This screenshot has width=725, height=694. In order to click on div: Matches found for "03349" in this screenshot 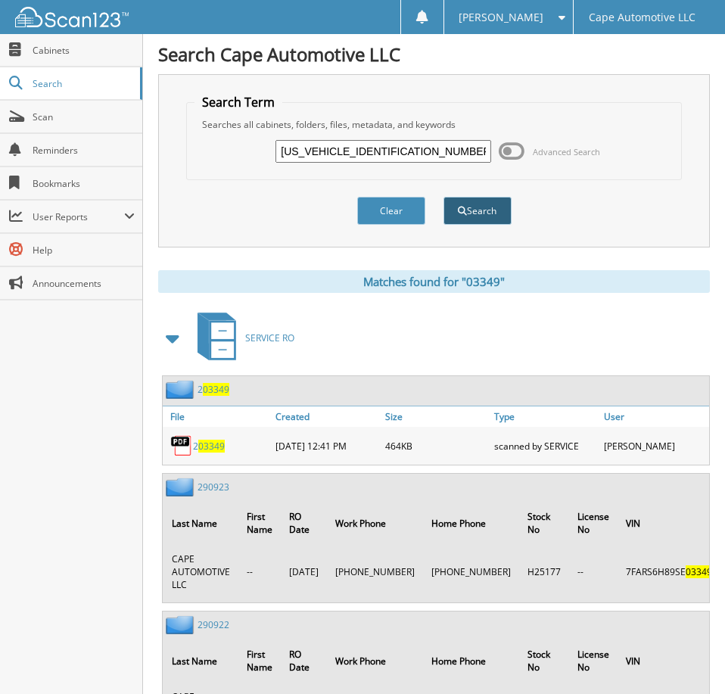, I will do `click(433, 281)`.